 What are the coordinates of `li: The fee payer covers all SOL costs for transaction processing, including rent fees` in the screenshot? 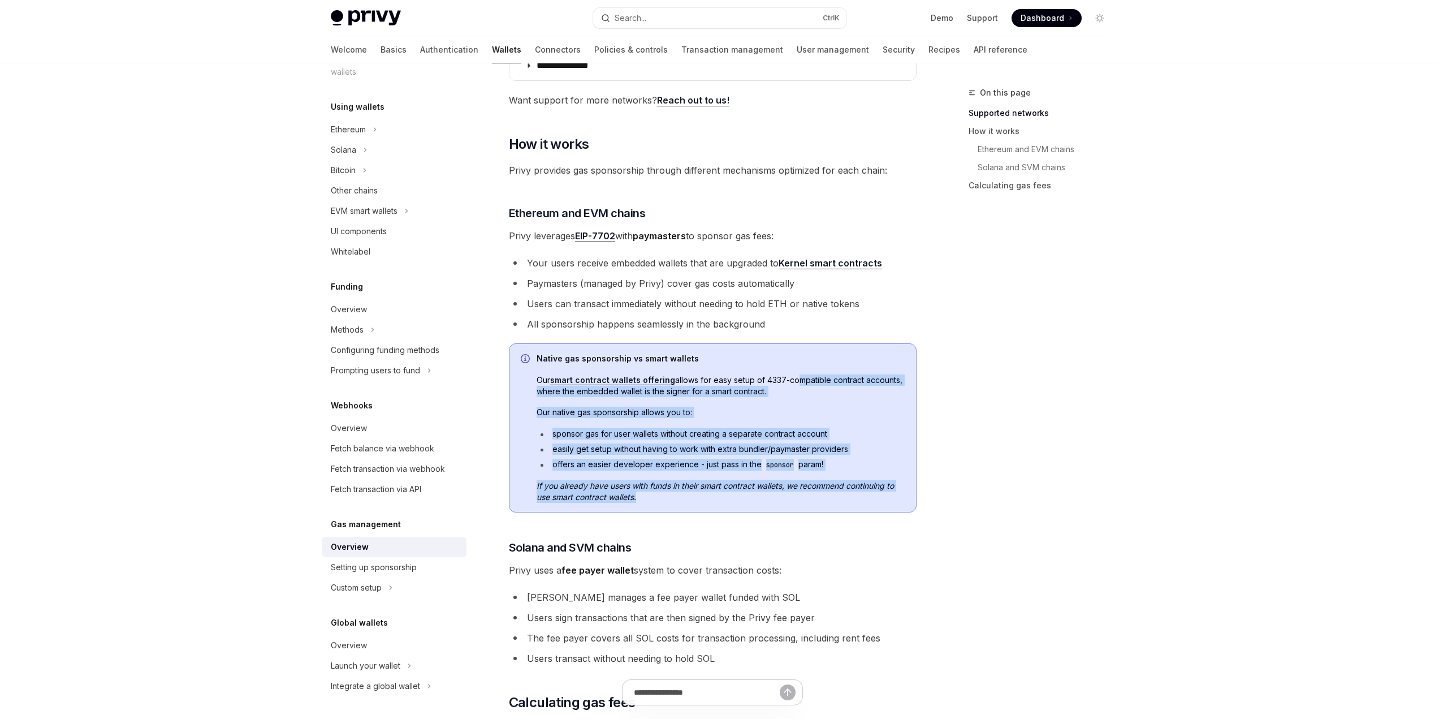 It's located at (712, 638).